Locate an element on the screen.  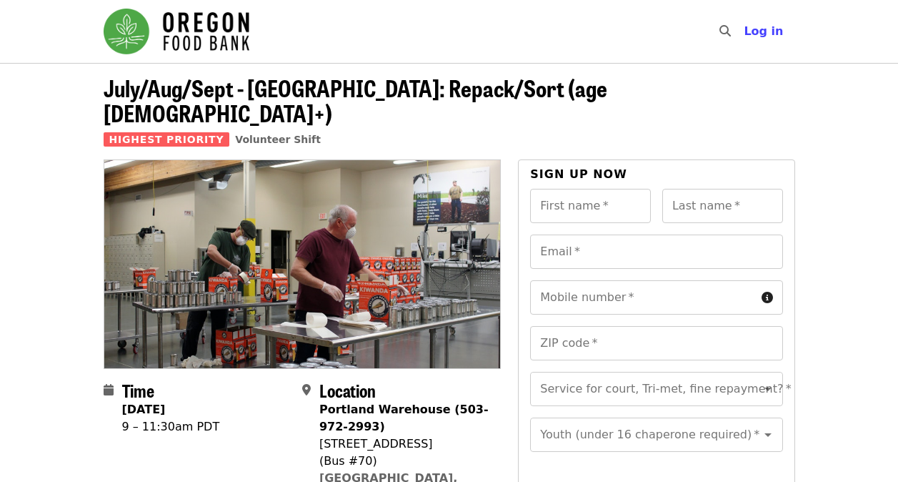
img: Oregon Food Bank - Home is located at coordinates (177, 31).